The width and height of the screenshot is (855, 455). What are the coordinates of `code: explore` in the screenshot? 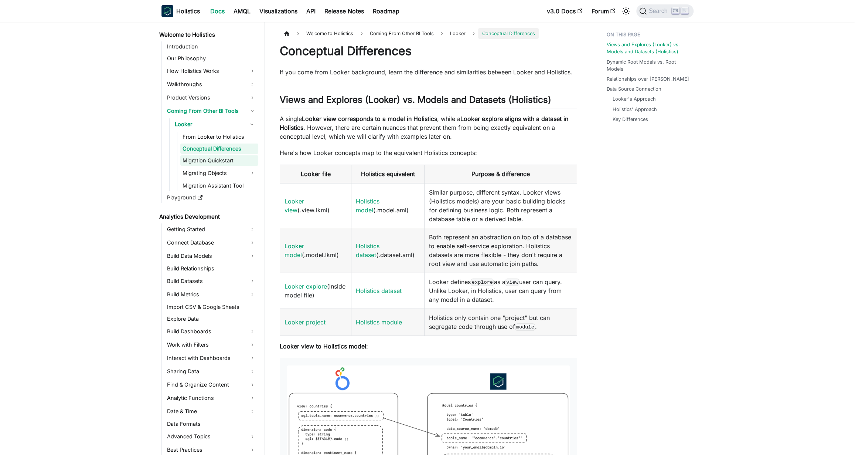 It's located at (482, 282).